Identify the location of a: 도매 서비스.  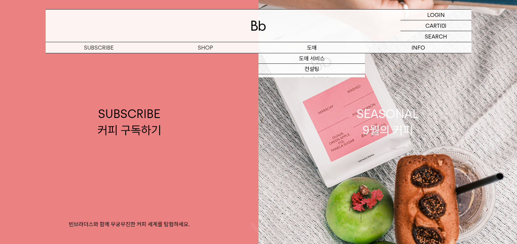
(312, 59).